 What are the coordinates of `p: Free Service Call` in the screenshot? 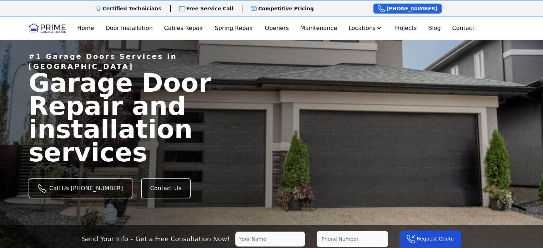 It's located at (210, 9).